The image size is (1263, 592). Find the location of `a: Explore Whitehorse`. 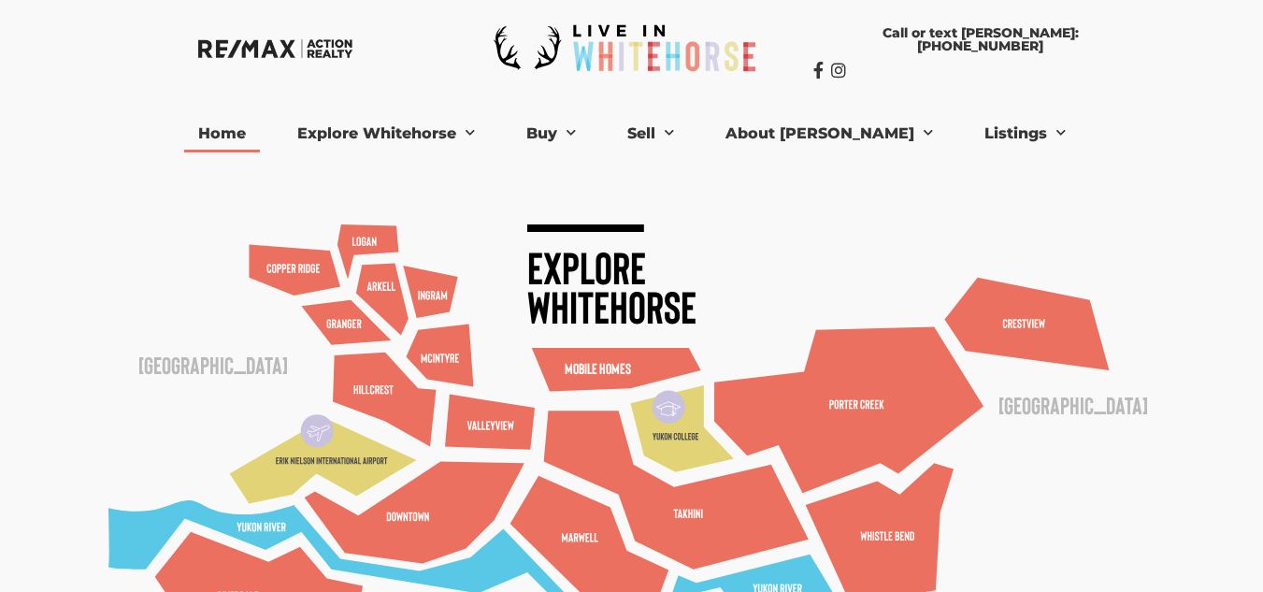

a: Explore Whitehorse is located at coordinates (386, 134).